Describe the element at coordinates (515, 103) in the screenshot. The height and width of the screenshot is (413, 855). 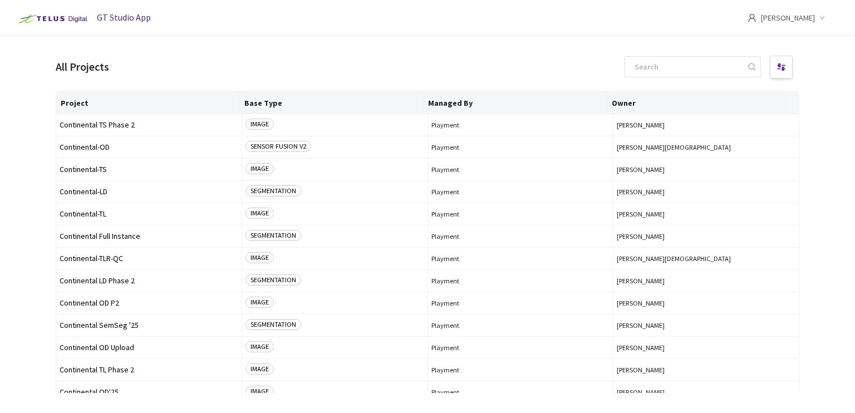
I see `th: Managed By` at that location.